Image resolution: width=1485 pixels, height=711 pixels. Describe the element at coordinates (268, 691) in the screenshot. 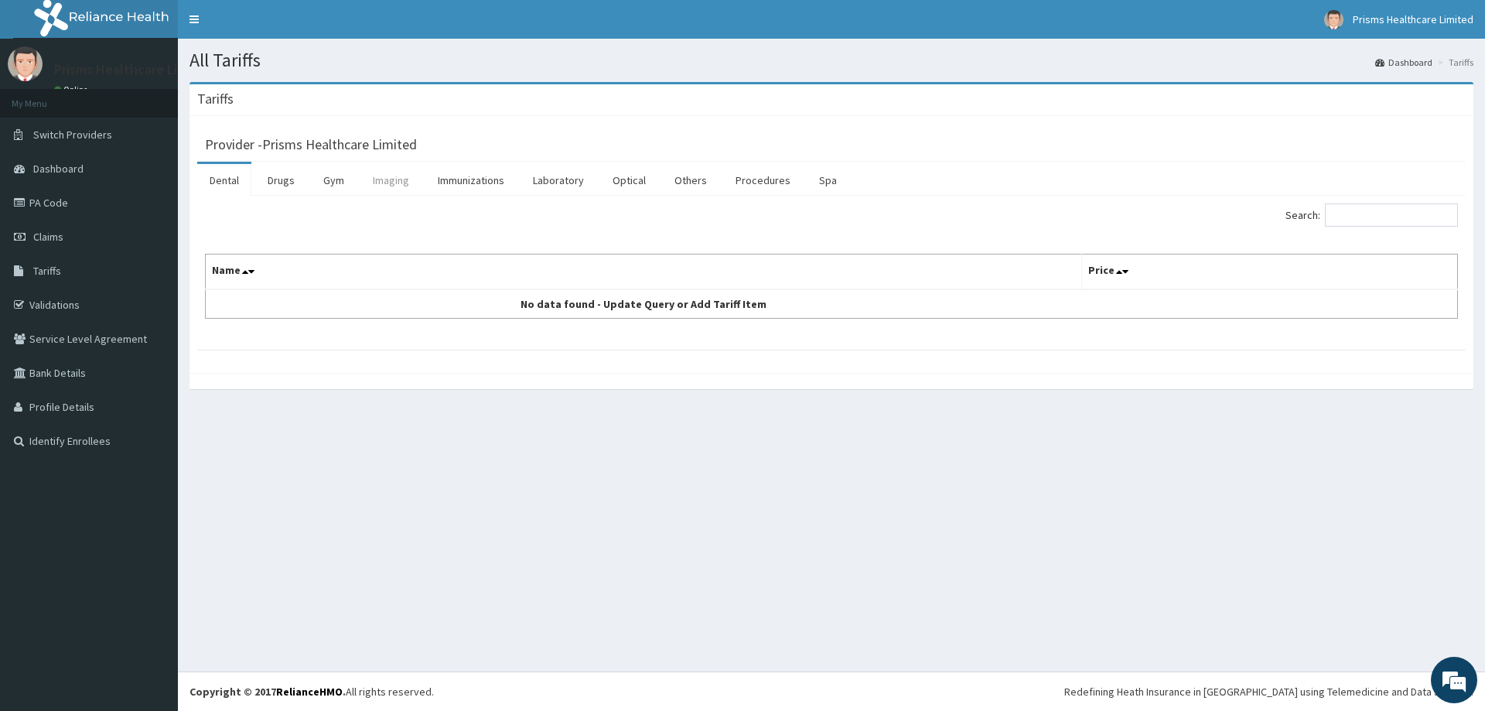

I see `strong: Copyright © 2017 .` at that location.